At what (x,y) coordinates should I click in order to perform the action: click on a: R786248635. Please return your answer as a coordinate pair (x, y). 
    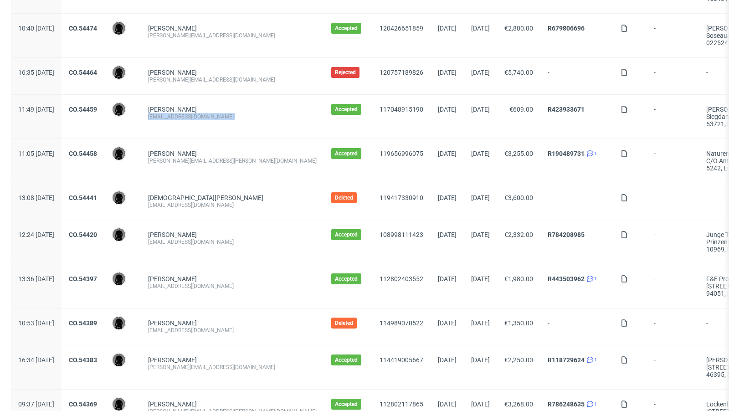
    Looking at the image, I should click on (566, 404).